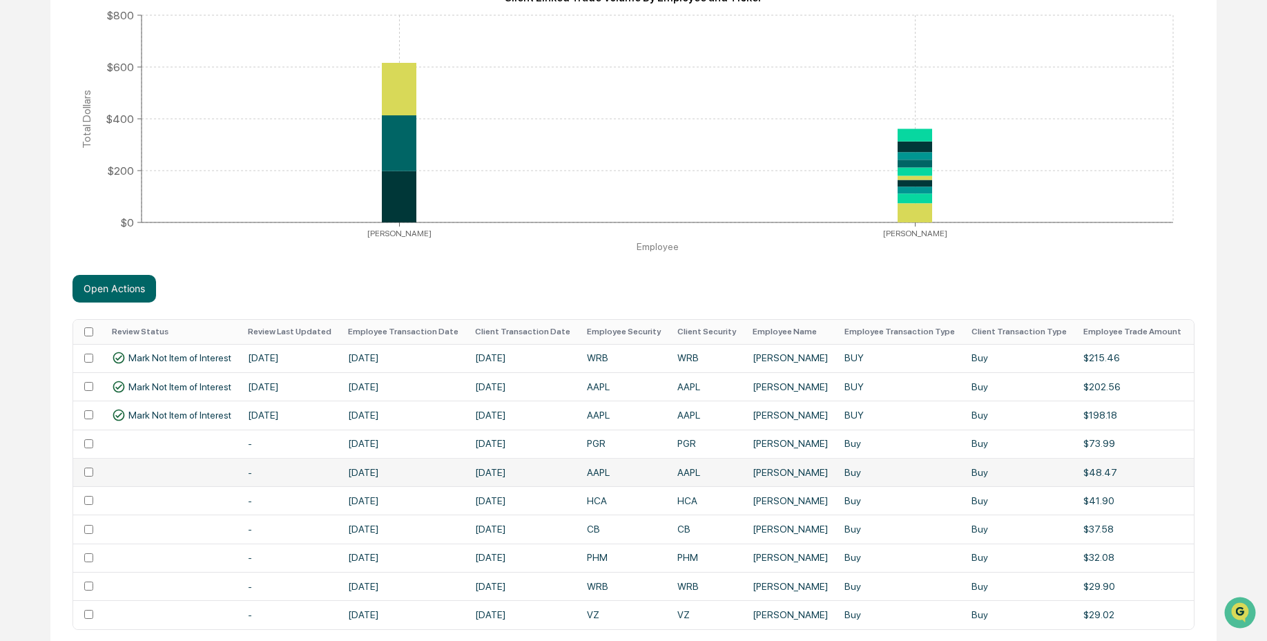 Image resolution: width=1267 pixels, height=641 pixels. Describe the element at coordinates (707, 614) in the screenshot. I see `td: VZ` at that location.